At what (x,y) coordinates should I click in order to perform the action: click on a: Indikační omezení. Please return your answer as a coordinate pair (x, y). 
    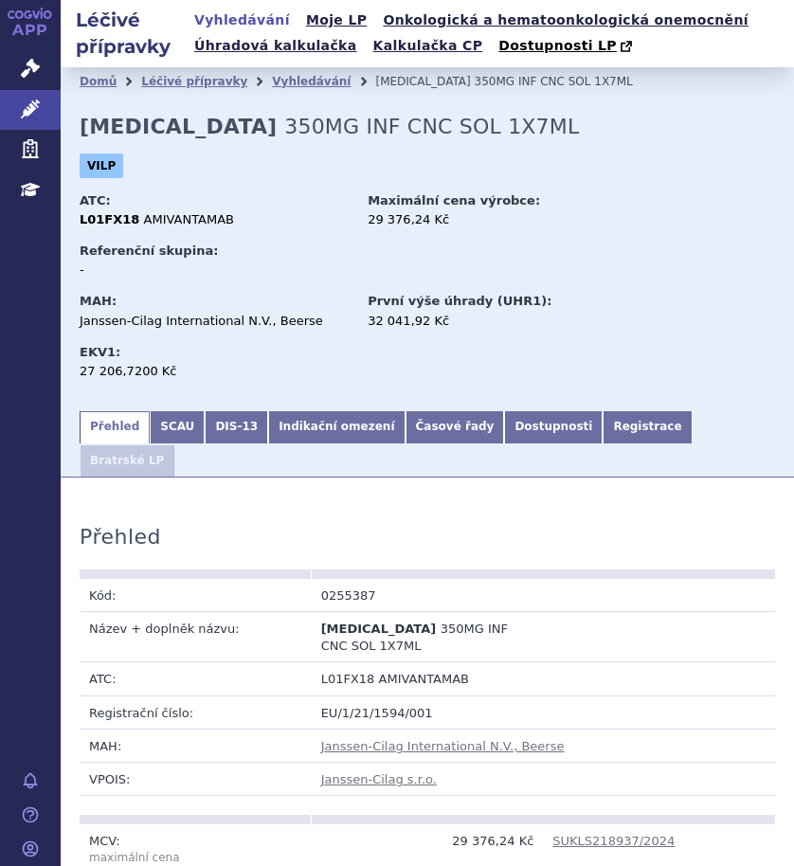
    Looking at the image, I should click on (336, 427).